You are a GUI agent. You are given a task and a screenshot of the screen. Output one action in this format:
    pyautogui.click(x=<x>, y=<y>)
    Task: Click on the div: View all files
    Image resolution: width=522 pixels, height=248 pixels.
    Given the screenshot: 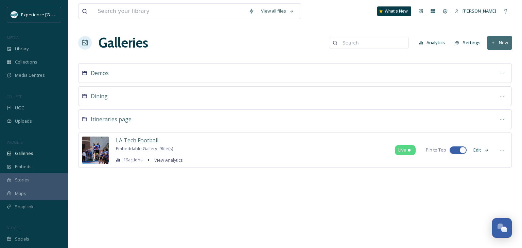 What is the action you would take?
    pyautogui.click(x=277, y=11)
    